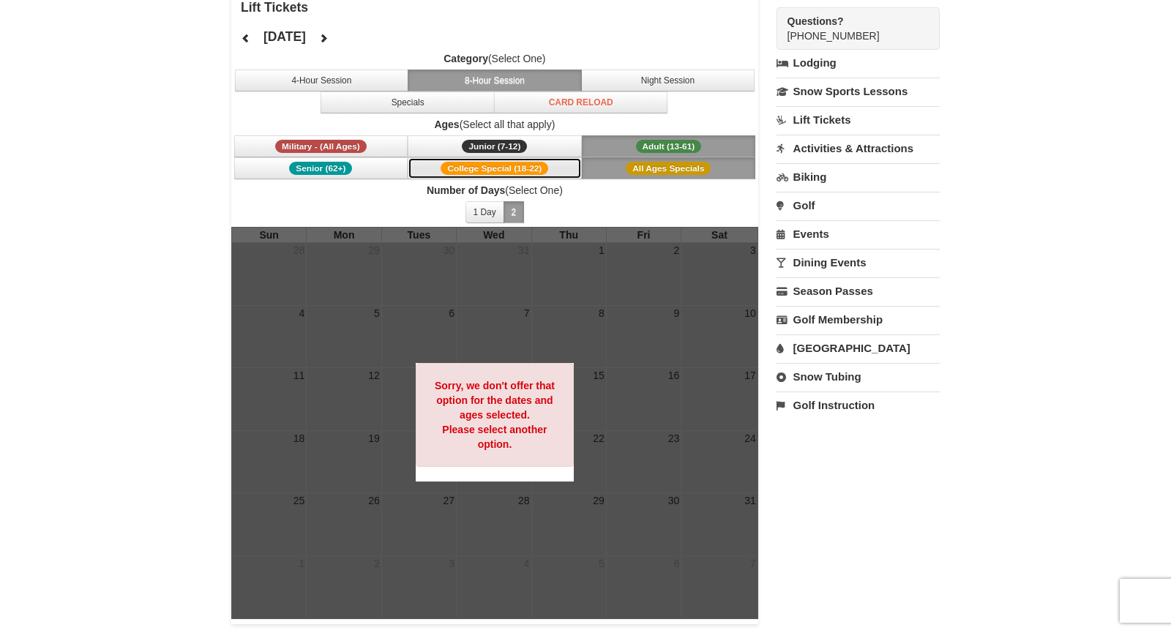  Describe the element at coordinates (495, 415) in the screenshot. I see `strong: Sorry, we don't offer that option for the dates and ages selected. Please select another option.` at that location.